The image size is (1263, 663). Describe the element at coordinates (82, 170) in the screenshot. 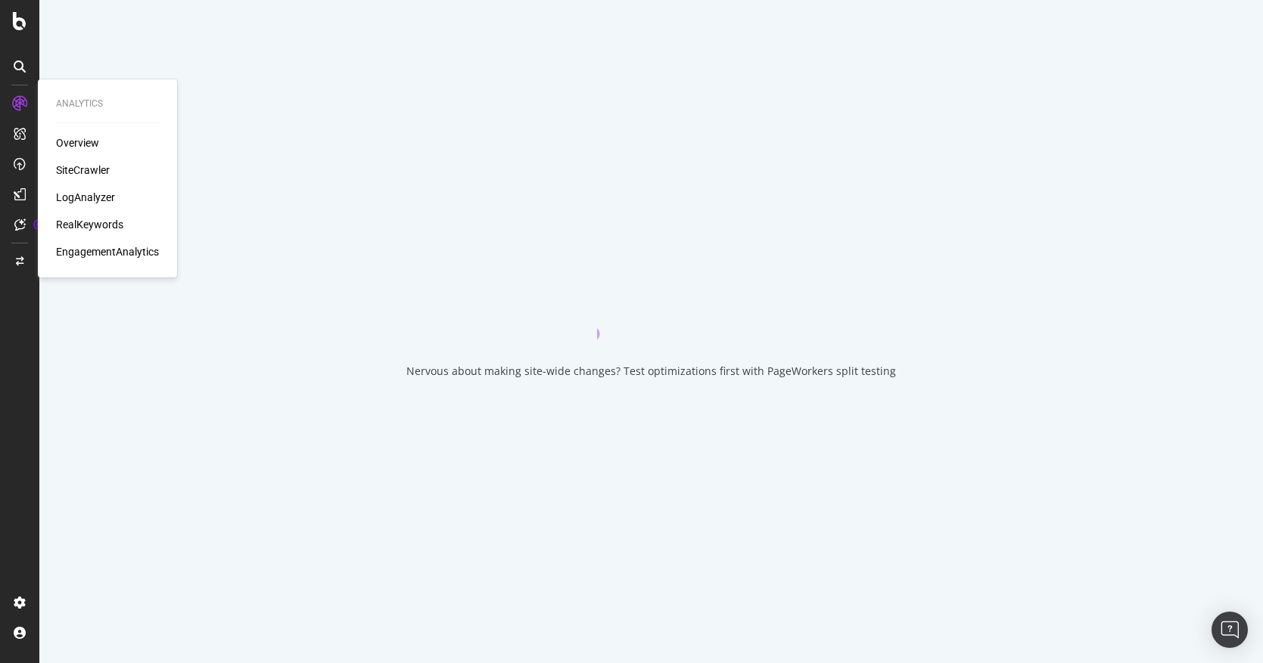

I see `a: SiteCrawler` at that location.